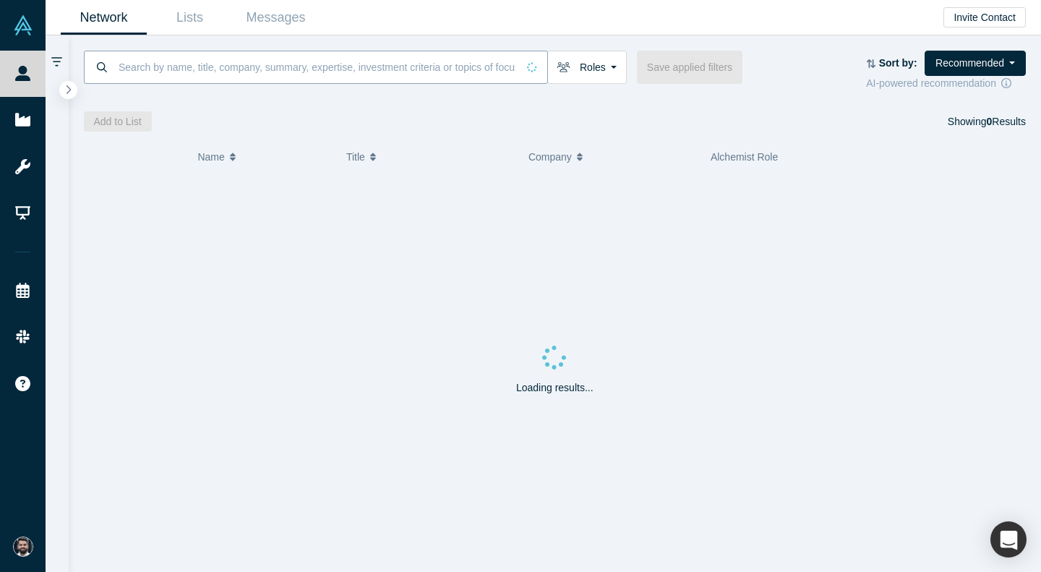  Describe the element at coordinates (946, 83) in the screenshot. I see `div: AI-powered recommendation` at that location.